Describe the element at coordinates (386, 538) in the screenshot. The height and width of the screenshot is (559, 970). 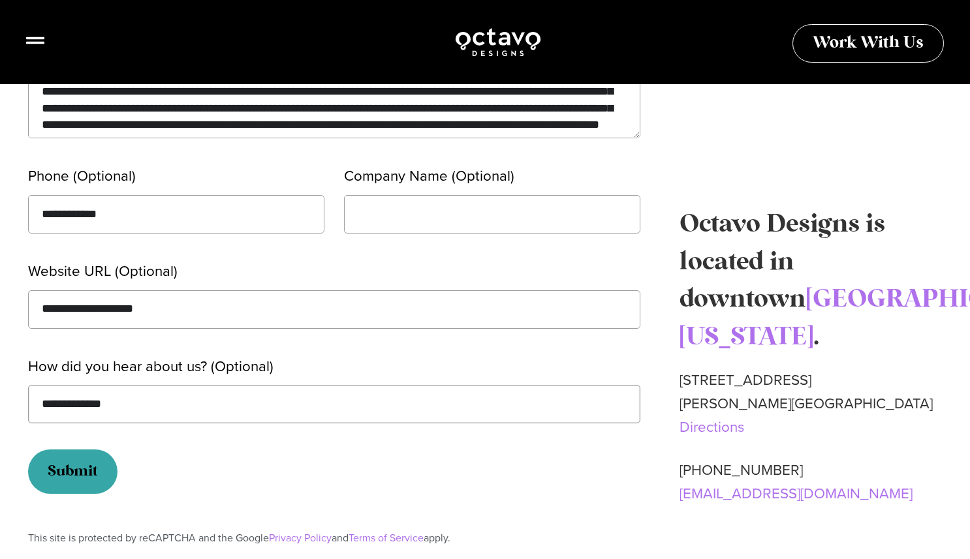
I see `a: Terms of Service` at that location.